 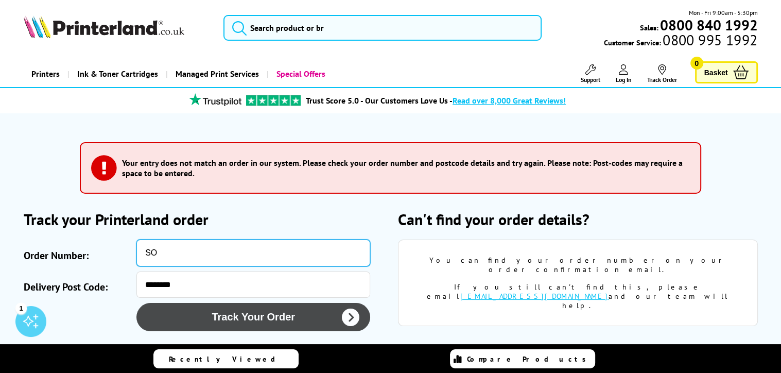 I want to click on span: Recently Viewed, so click(x=227, y=359).